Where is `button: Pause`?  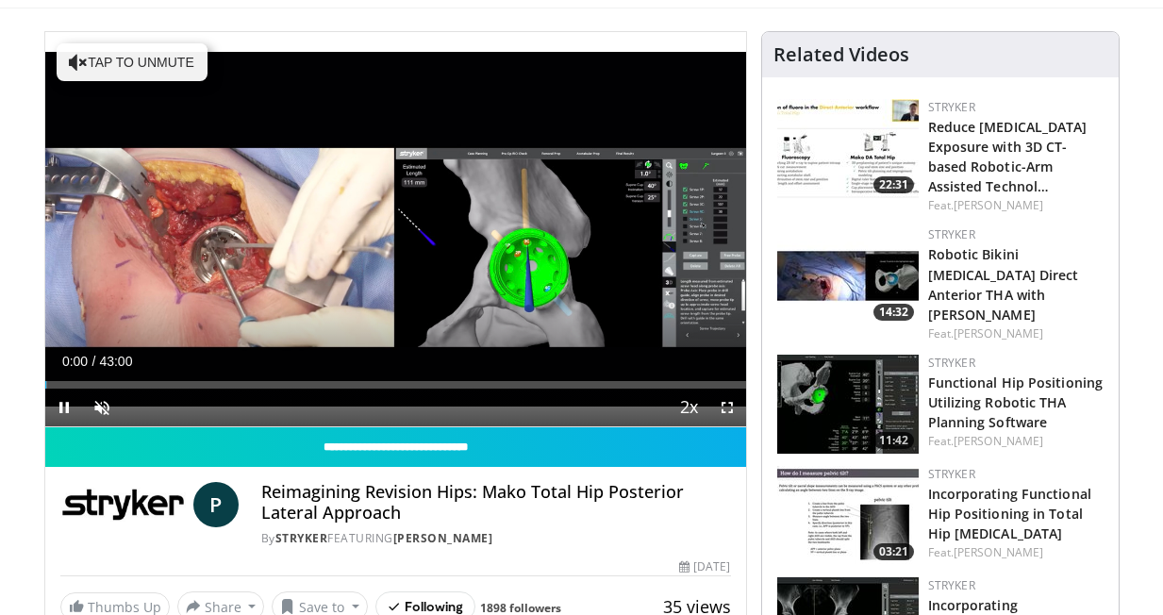
button: Pause is located at coordinates (64, 408).